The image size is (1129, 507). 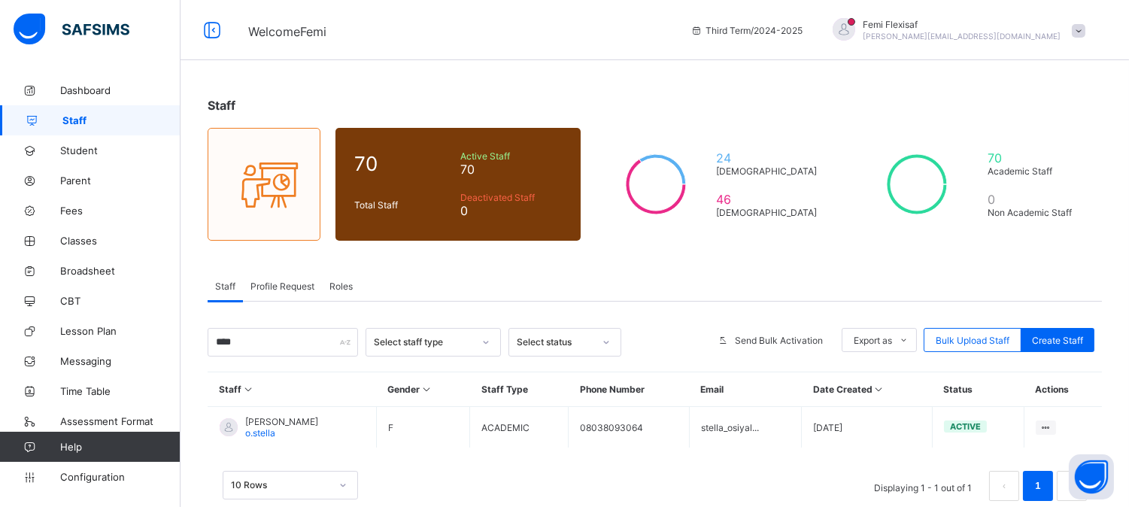 I want to click on div: Select status, so click(x=555, y=342).